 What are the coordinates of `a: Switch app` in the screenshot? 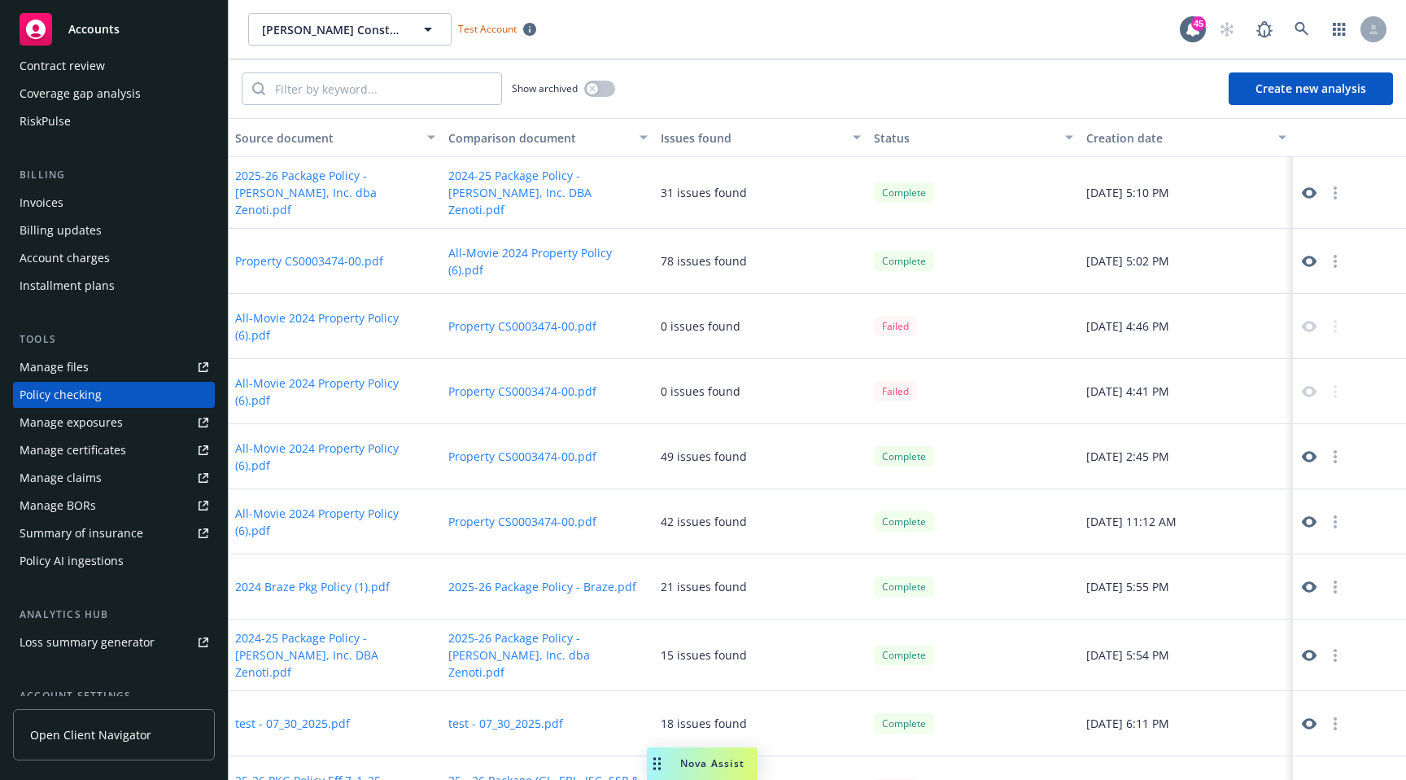 It's located at (1339, 29).